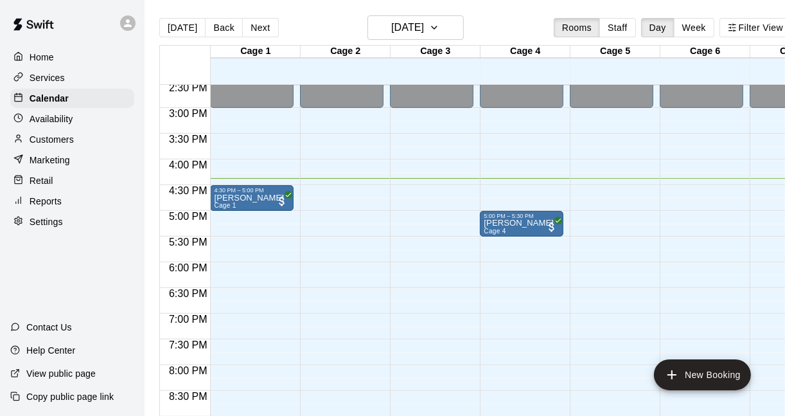 This screenshot has height=416, width=785. I want to click on div: Cage 2, so click(346, 51).